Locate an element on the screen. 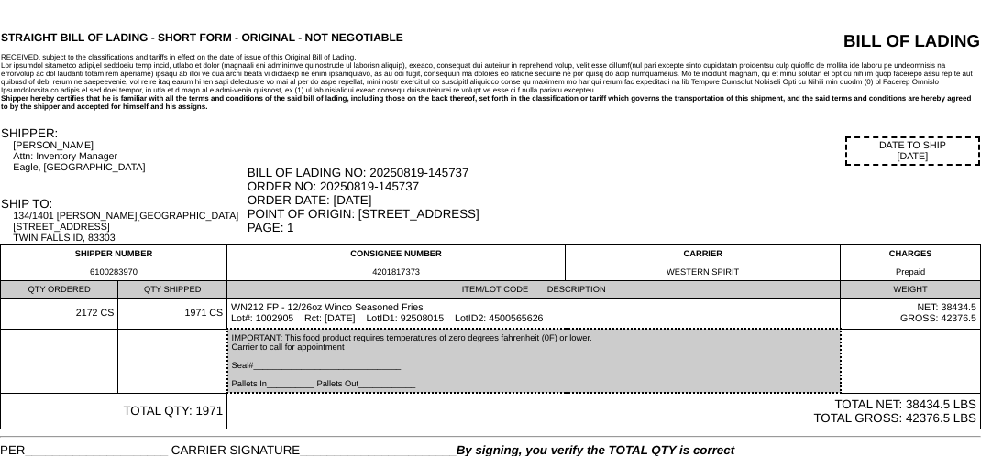  td: CARRIER is located at coordinates (703, 263).